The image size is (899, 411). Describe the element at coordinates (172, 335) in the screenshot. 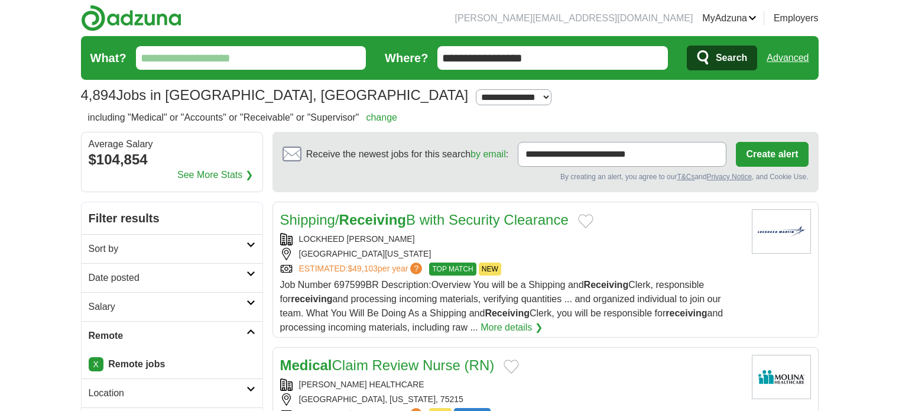

I see `a: Remote` at that location.